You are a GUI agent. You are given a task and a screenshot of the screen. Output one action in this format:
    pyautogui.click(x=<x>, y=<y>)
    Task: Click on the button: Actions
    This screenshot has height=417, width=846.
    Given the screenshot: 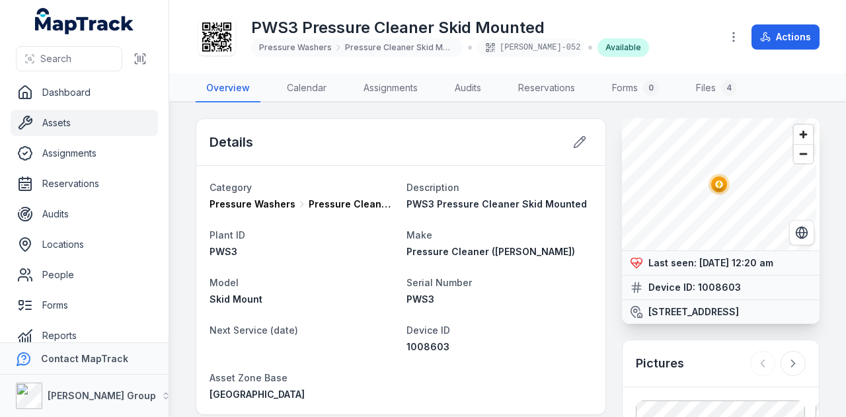 What is the action you would take?
    pyautogui.click(x=785, y=37)
    